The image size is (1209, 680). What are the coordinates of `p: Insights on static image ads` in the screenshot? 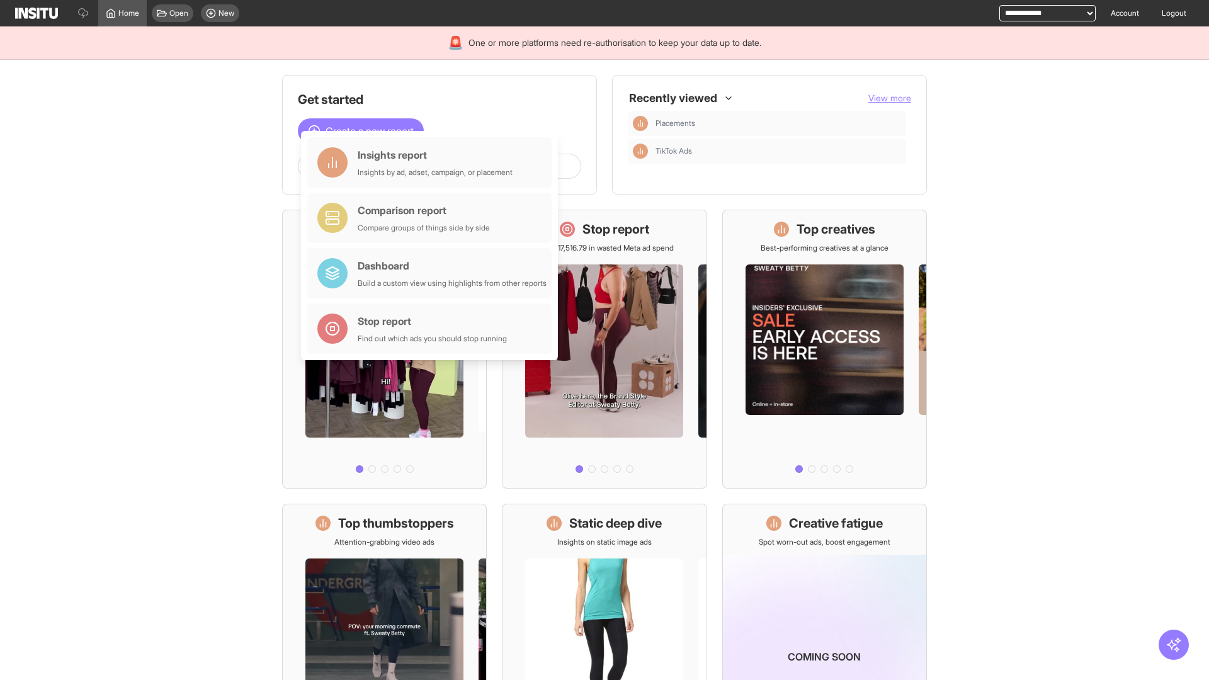 It's located at (604, 542).